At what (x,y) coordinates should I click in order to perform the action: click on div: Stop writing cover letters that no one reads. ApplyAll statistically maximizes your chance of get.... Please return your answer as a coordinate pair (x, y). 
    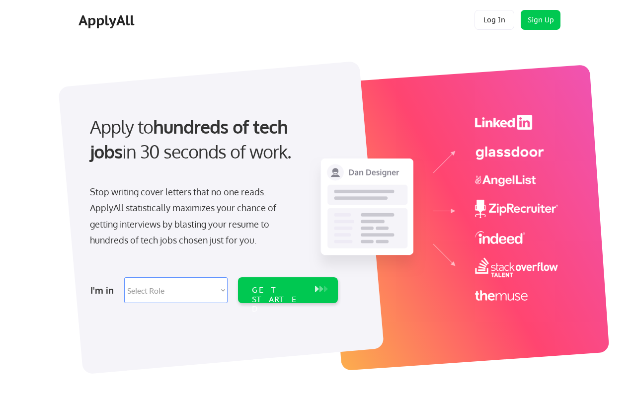
    Looking at the image, I should click on (192, 216).